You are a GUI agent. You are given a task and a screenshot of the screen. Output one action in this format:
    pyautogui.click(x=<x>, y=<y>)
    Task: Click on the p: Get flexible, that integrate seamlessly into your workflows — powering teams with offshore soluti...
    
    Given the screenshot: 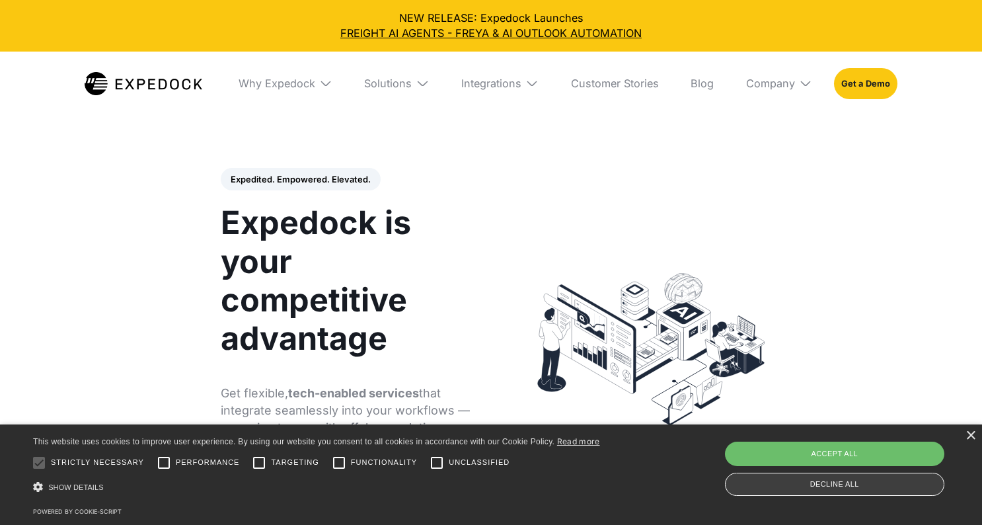 What is the action you would take?
    pyautogui.click(x=349, y=428)
    